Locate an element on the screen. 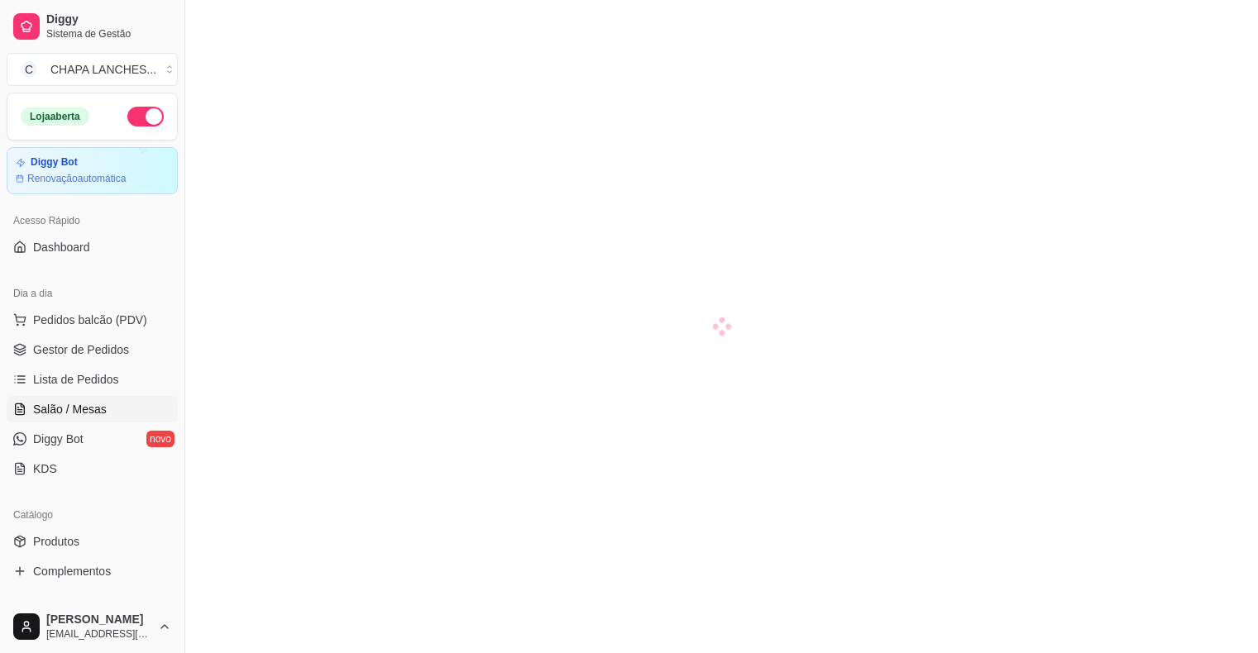  span: Pedidos balcão (PDV) is located at coordinates (90, 320).